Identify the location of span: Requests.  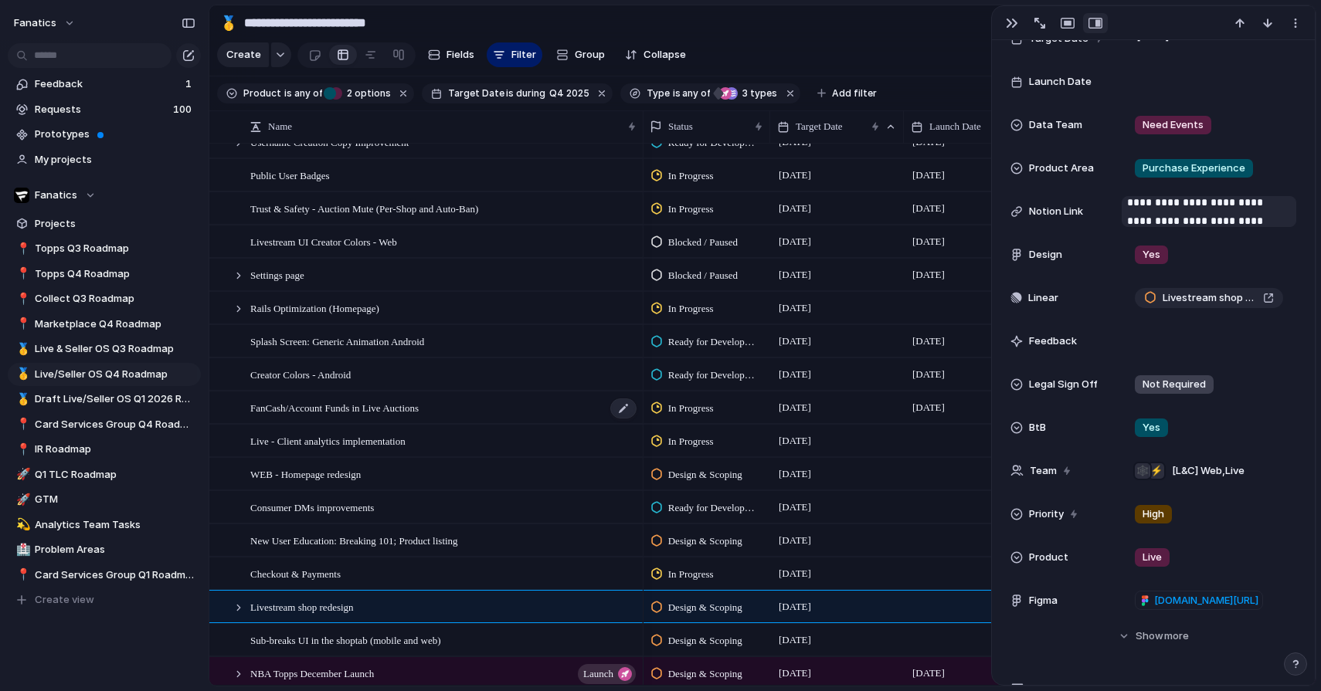
(101, 110).